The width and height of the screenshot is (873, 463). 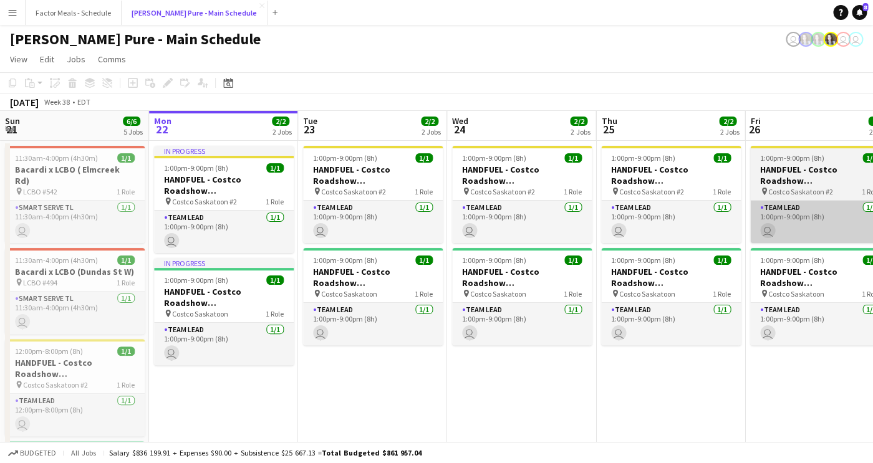 I want to click on span: 11:30am-4:00pm (4h30m), so click(x=56, y=158).